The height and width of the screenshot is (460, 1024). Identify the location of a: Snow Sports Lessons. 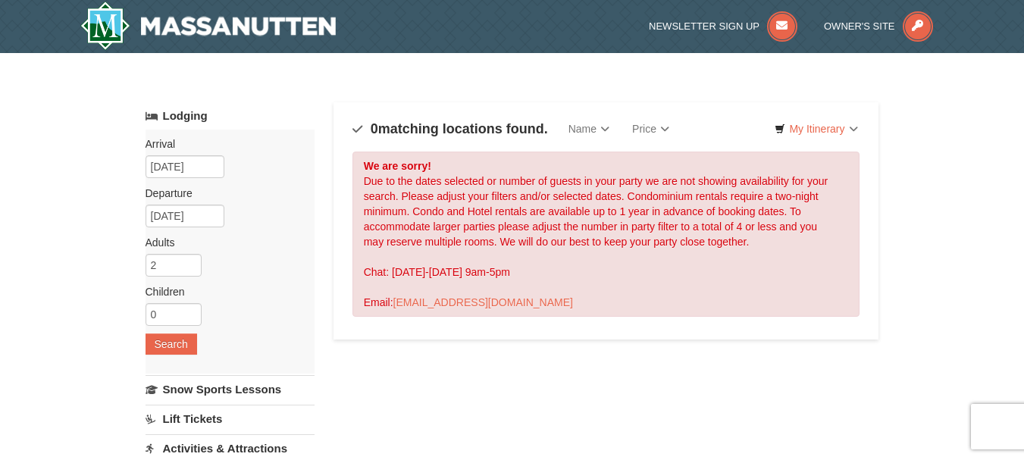
(230, 389).